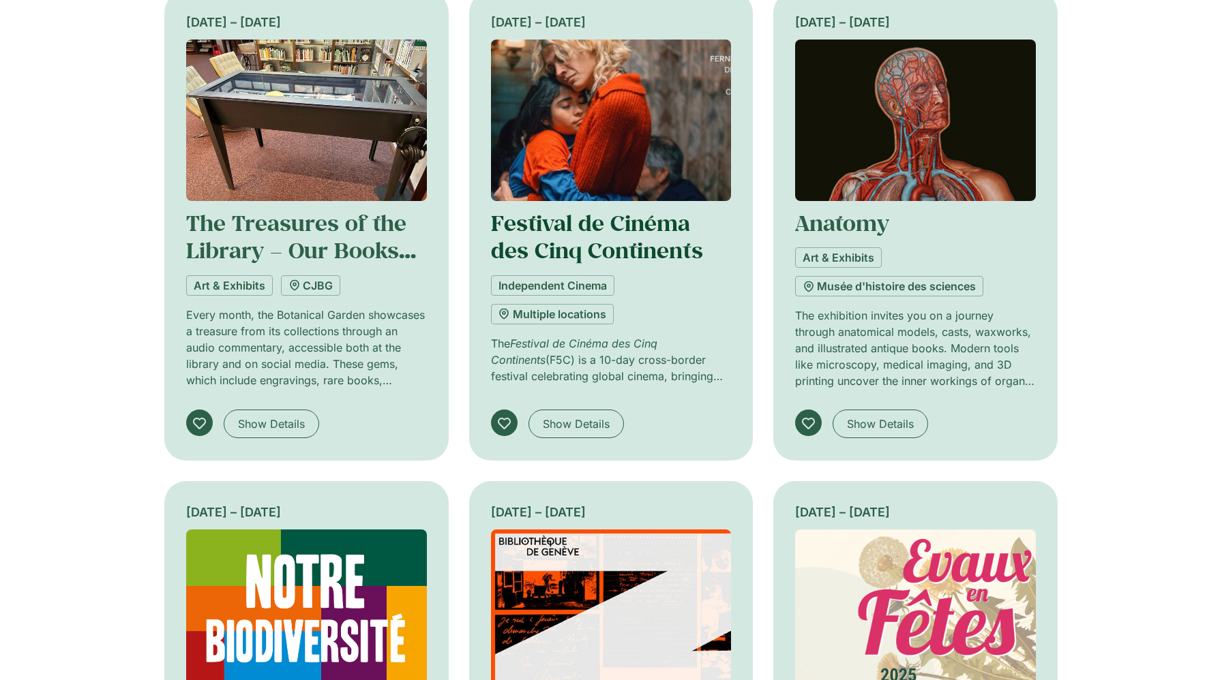 This screenshot has height=680, width=1222. I want to click on img: Coolturalia - Anatomy, so click(915, 120).